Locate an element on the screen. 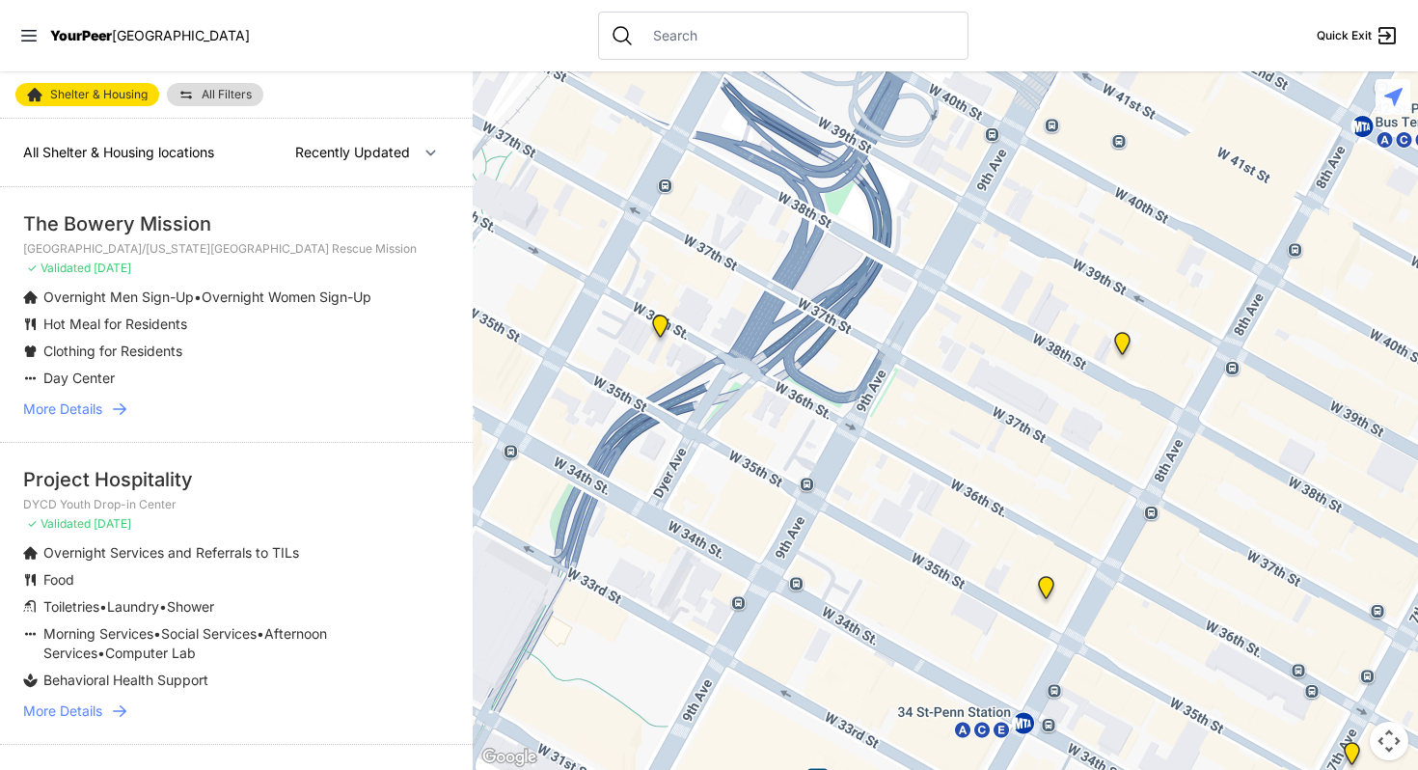  a: All Filters is located at coordinates (215, 95).